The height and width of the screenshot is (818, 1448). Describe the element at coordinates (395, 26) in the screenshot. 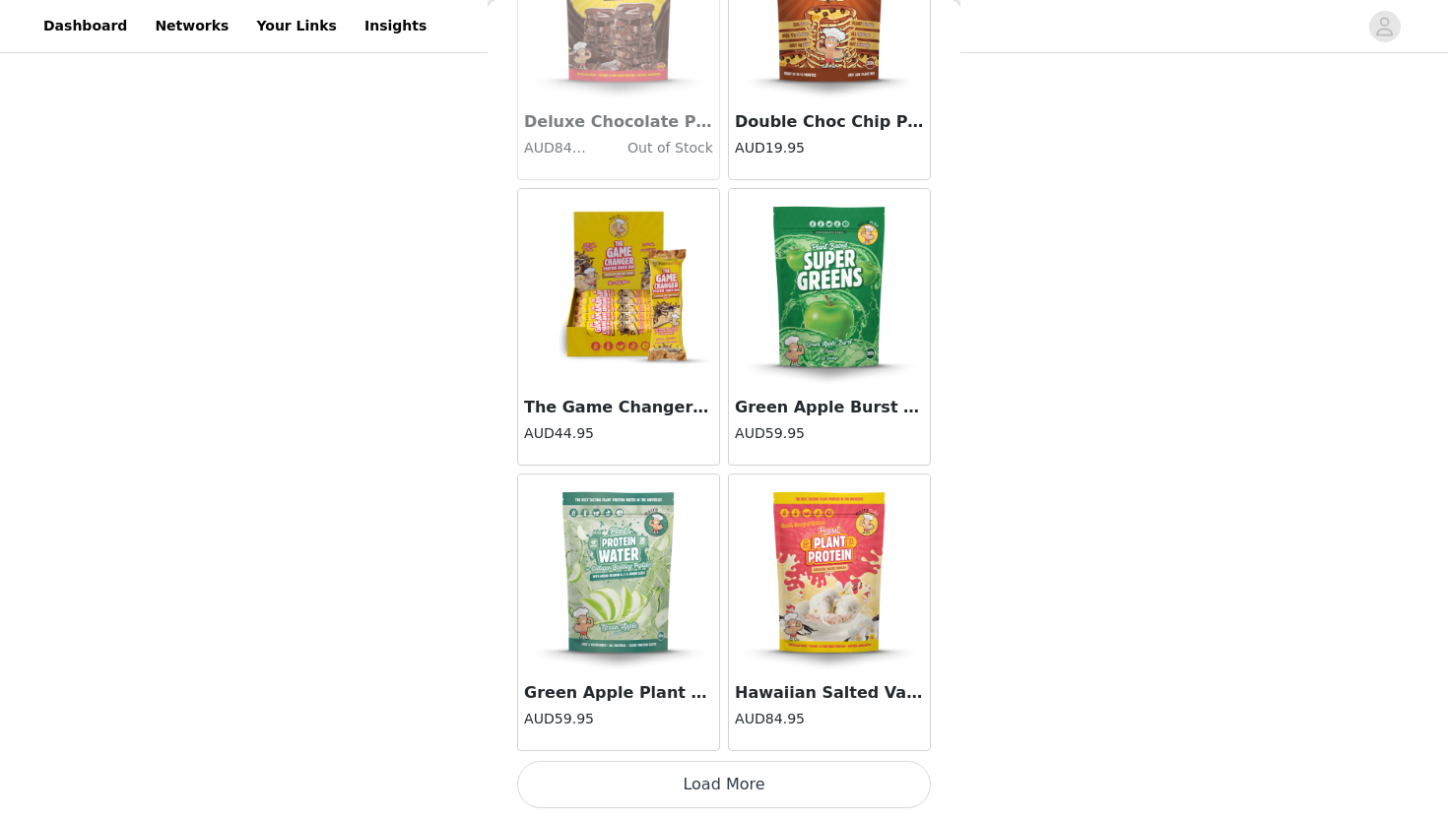

I see `a: Insights` at that location.